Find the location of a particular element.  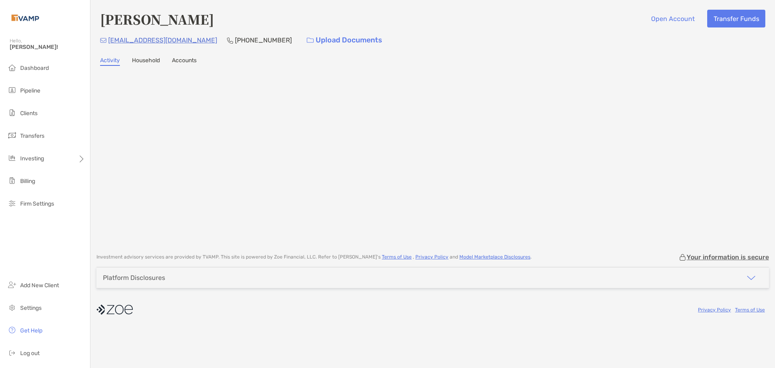

a: Activity is located at coordinates (110, 61).